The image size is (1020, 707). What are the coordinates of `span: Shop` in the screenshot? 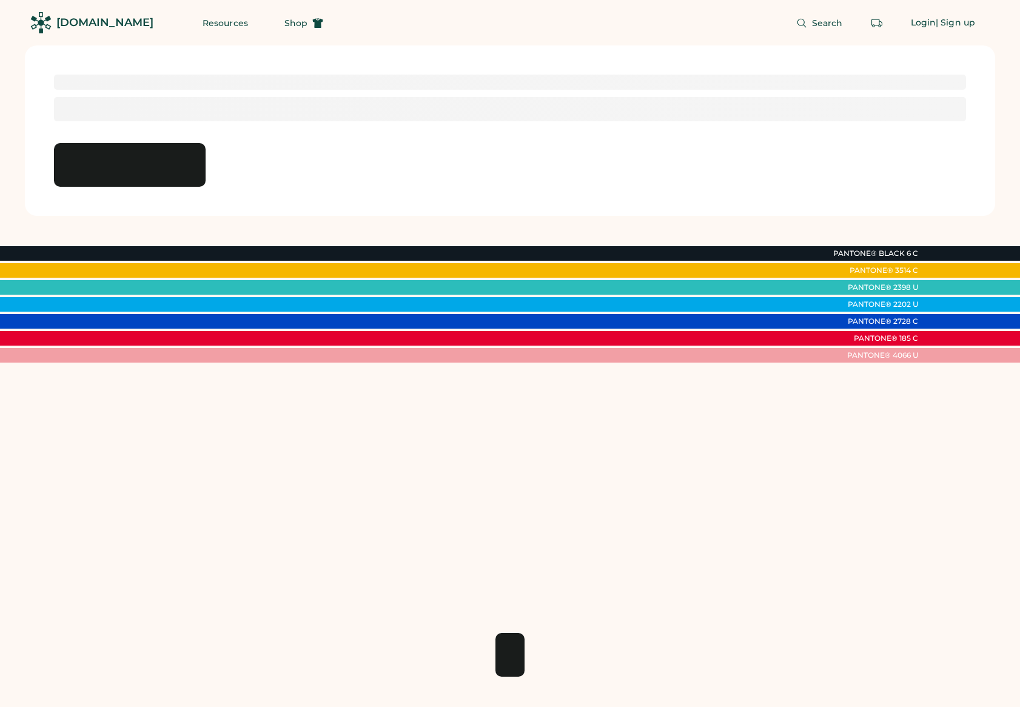 It's located at (296, 23).